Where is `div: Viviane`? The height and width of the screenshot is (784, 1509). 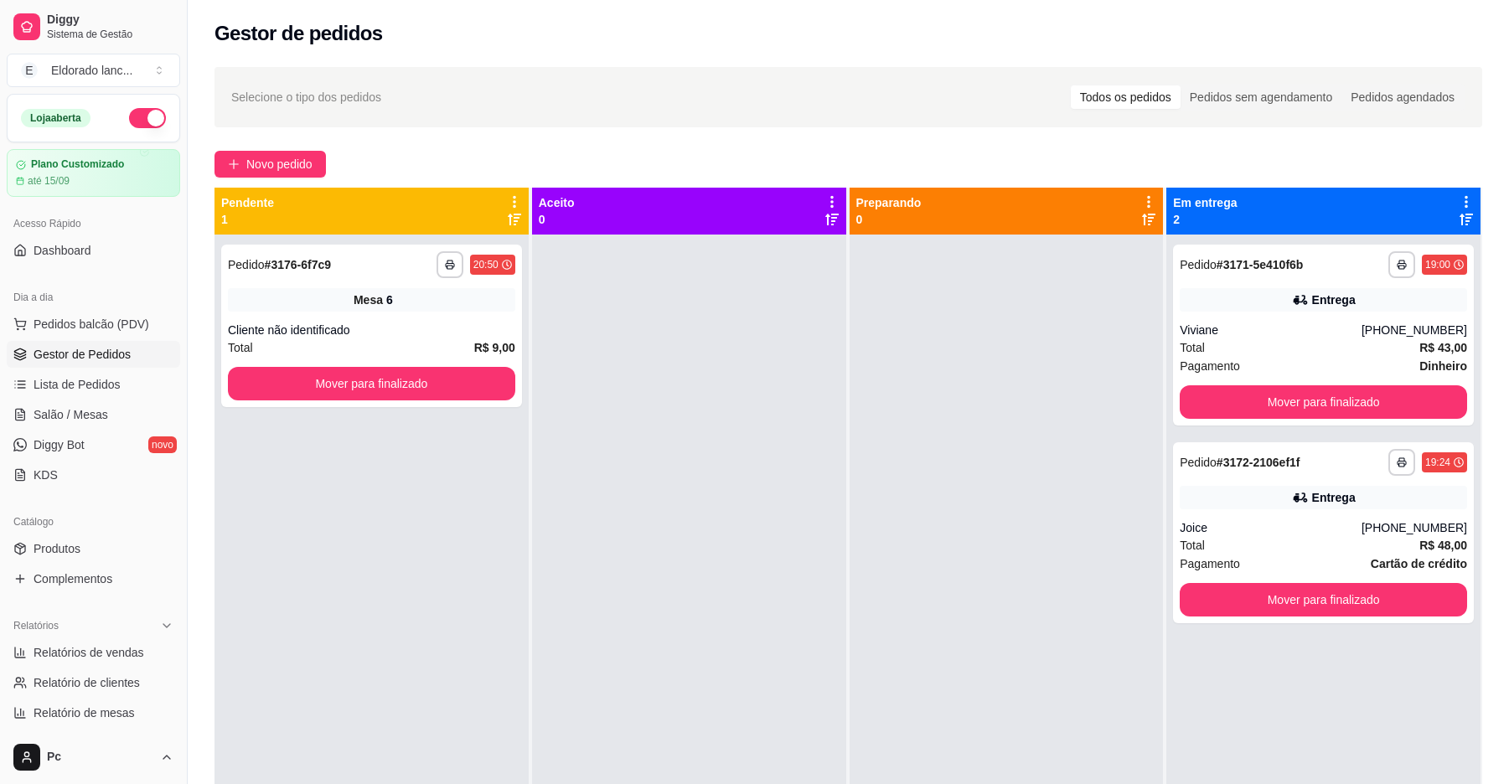
div: Viviane is located at coordinates (1270, 330).